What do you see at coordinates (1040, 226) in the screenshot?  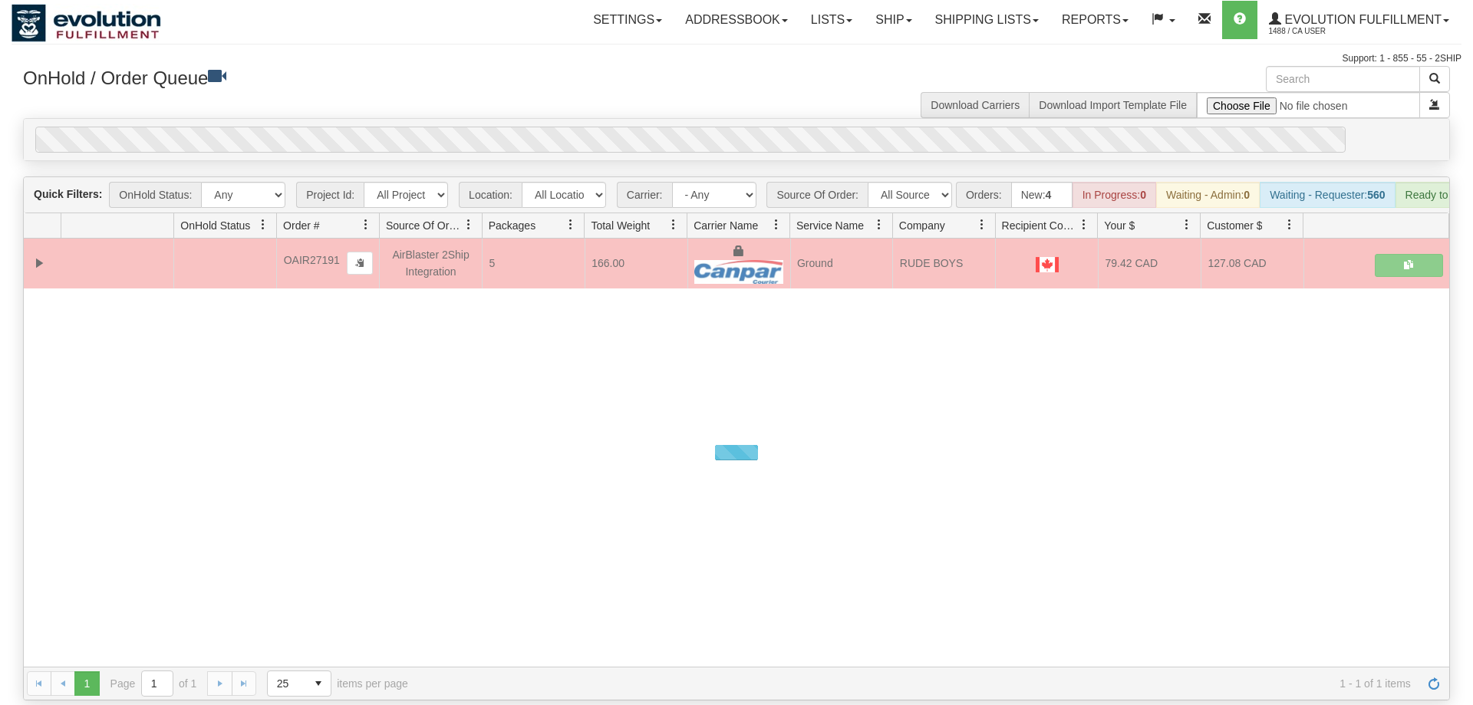 I see `span: Recipient Country` at bounding box center [1040, 226].